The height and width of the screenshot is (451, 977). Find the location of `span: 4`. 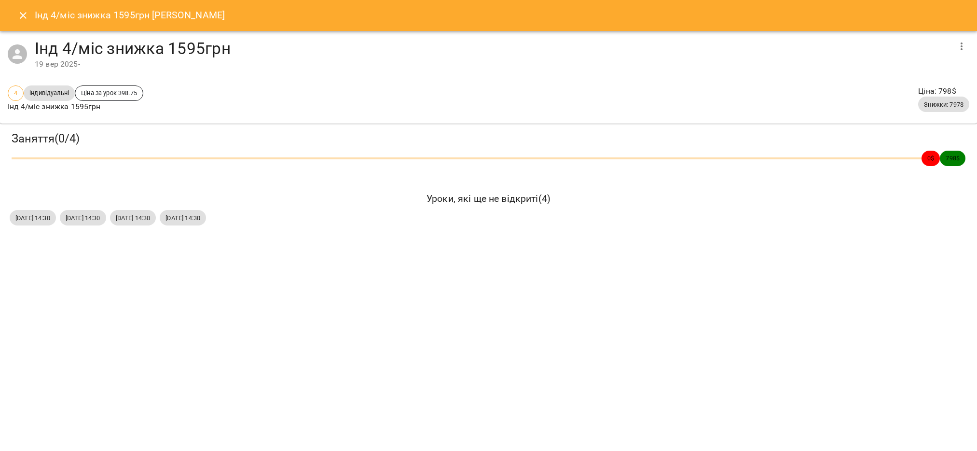

span: 4 is located at coordinates (15, 93).